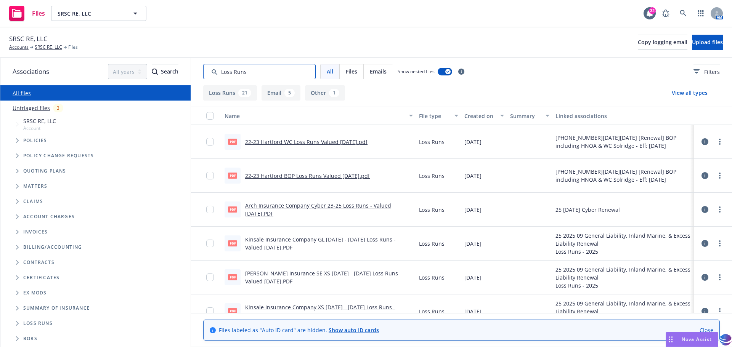 The width and height of the screenshot is (732, 347). What do you see at coordinates (319, 116) in the screenshot?
I see `button: Name` at bounding box center [319, 116].